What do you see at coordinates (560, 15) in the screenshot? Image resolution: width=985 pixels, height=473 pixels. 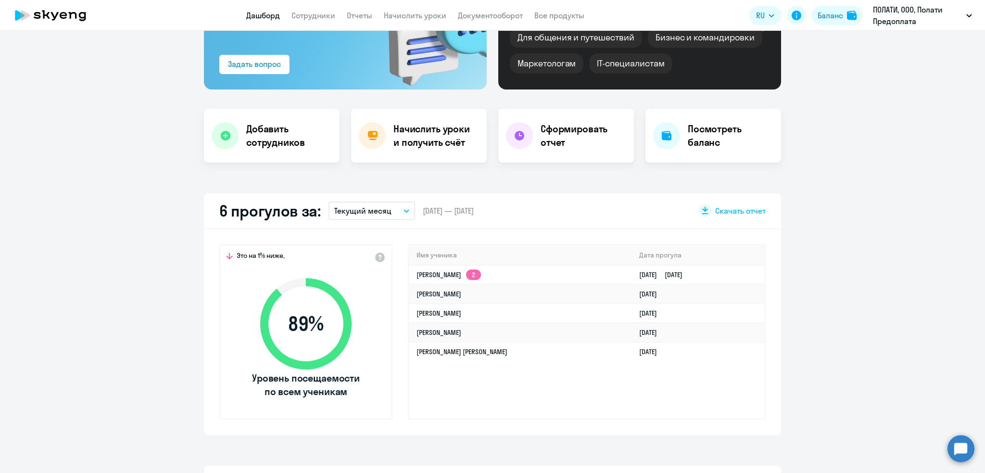 I see `a: Все продукты` at bounding box center [560, 15].